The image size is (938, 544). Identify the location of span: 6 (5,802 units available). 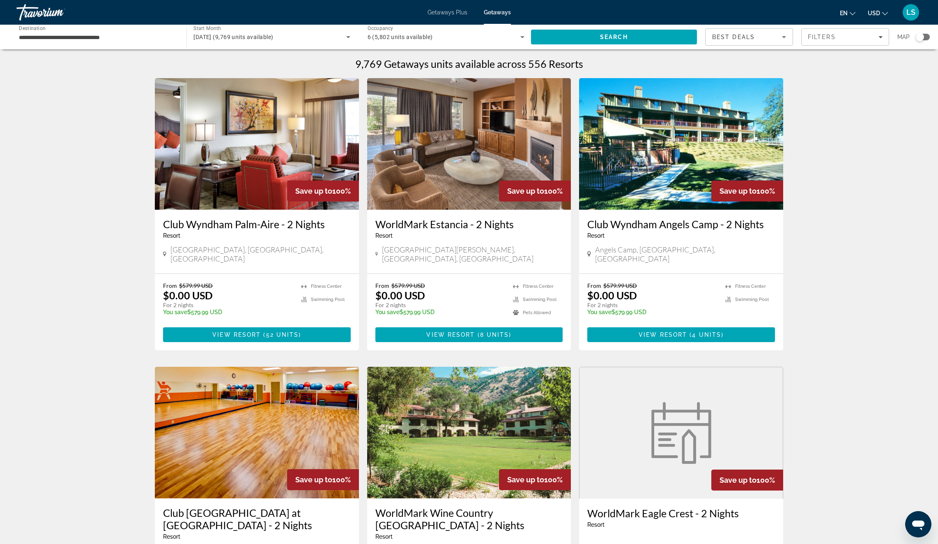
(400, 37).